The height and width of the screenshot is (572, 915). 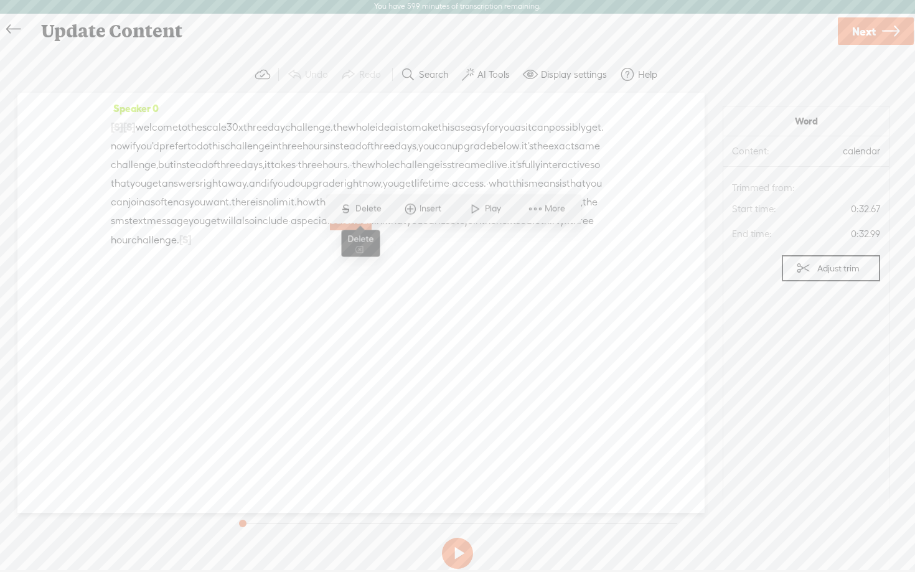 I want to click on span: what, so click(x=501, y=184).